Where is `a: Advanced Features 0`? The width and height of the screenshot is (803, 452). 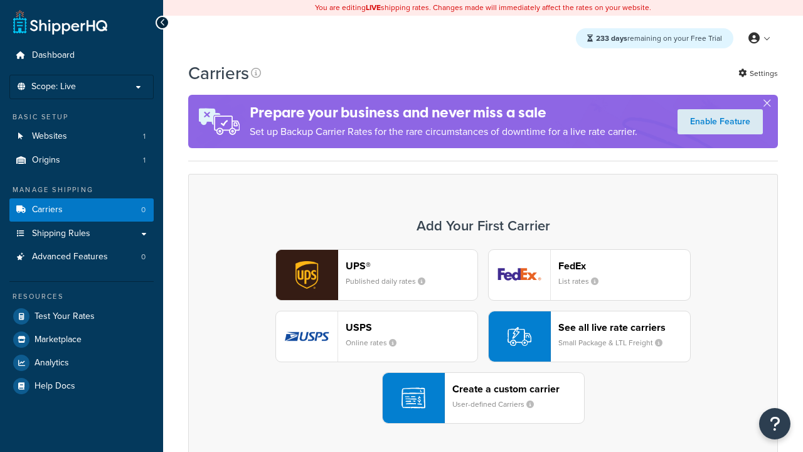
a: Advanced Features 0 is located at coordinates (82, 257).